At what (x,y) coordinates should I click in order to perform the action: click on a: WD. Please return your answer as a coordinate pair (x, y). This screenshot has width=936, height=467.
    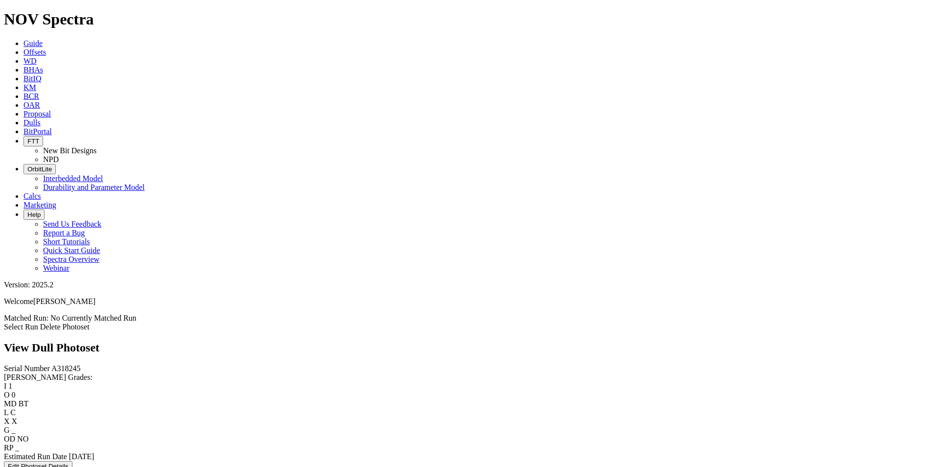
    Looking at the image, I should click on (30, 61).